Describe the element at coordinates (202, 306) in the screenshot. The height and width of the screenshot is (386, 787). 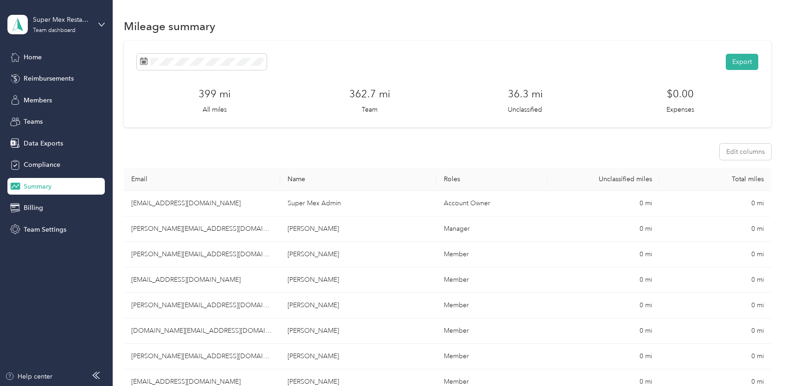
I see `td: jon@supermex.com` at that location.